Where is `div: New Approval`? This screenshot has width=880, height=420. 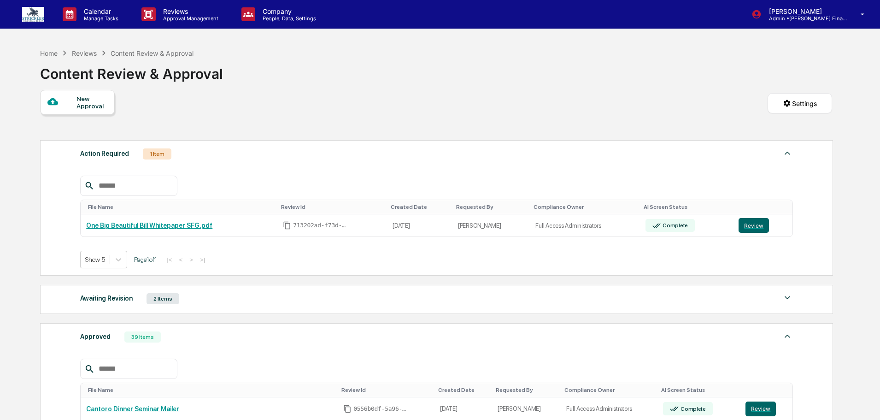
div: New Approval is located at coordinates (92, 102).